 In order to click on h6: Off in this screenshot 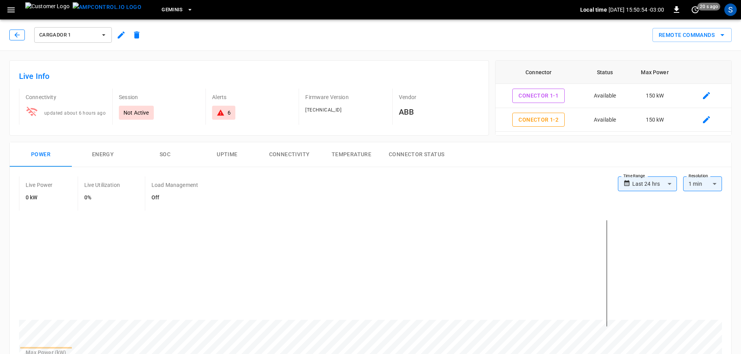, I will do `click(175, 198)`.